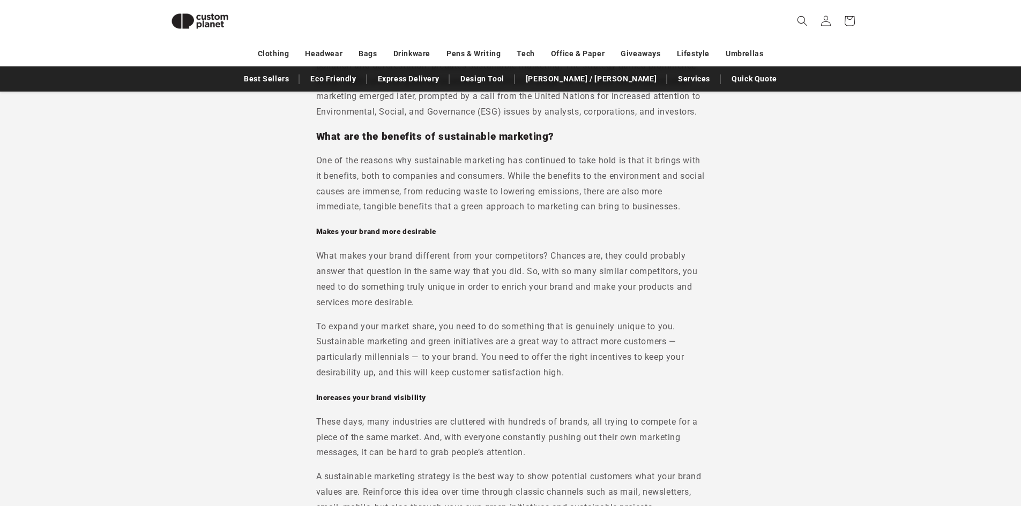 This screenshot has height=506, width=1021. What do you see at coordinates (694, 79) in the screenshot?
I see `a: Services` at bounding box center [694, 79].